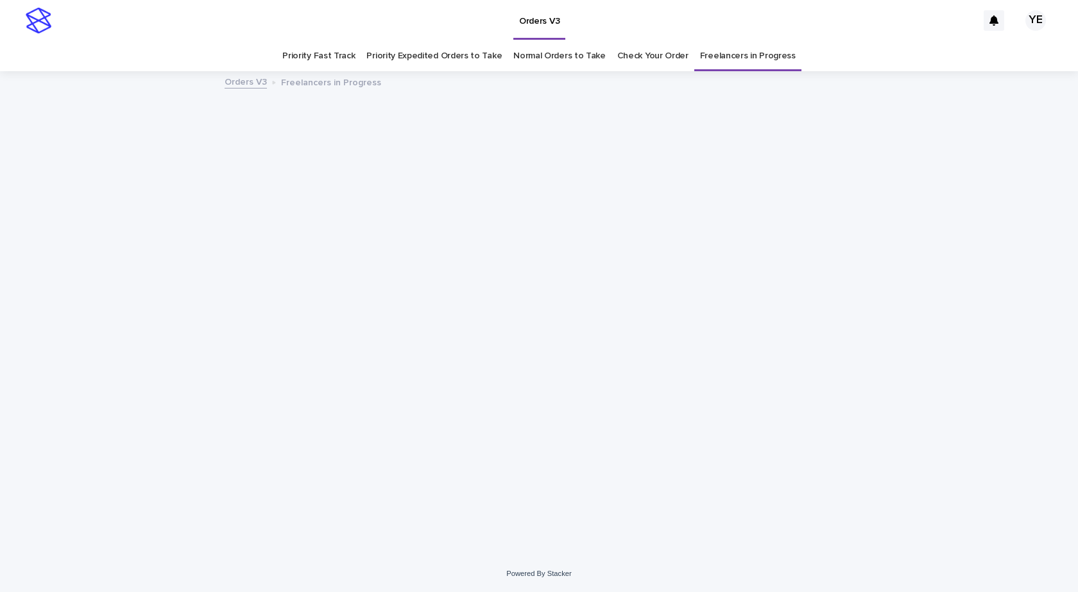  What do you see at coordinates (538, 573) in the screenshot?
I see `a: Powered By Stacker` at bounding box center [538, 573].